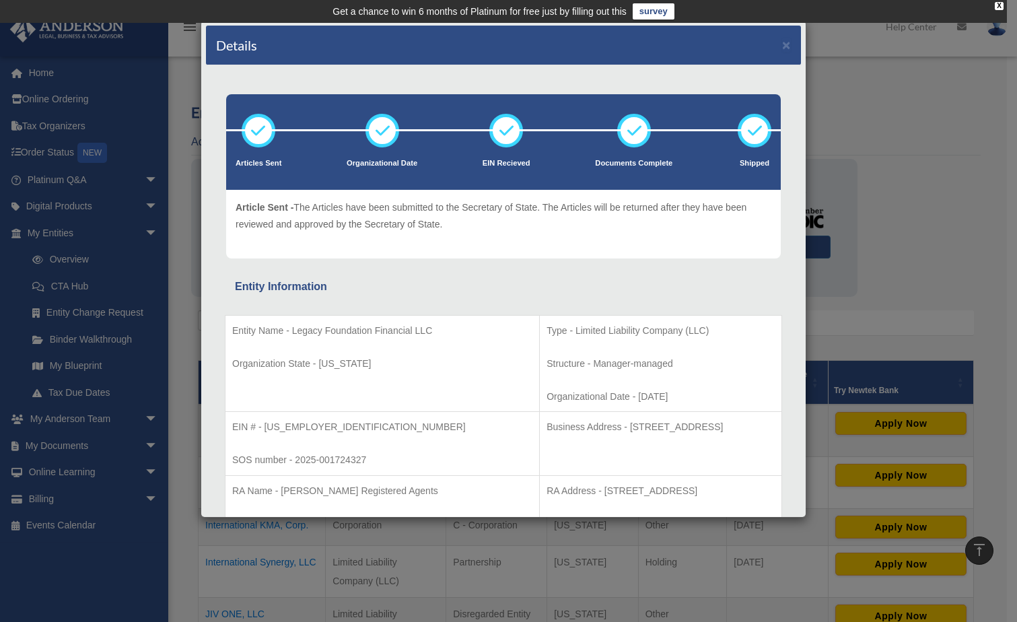  Describe the element at coordinates (382, 331) in the screenshot. I see `p: Entity Name - Legacy Foundation Financial LLC` at that location.